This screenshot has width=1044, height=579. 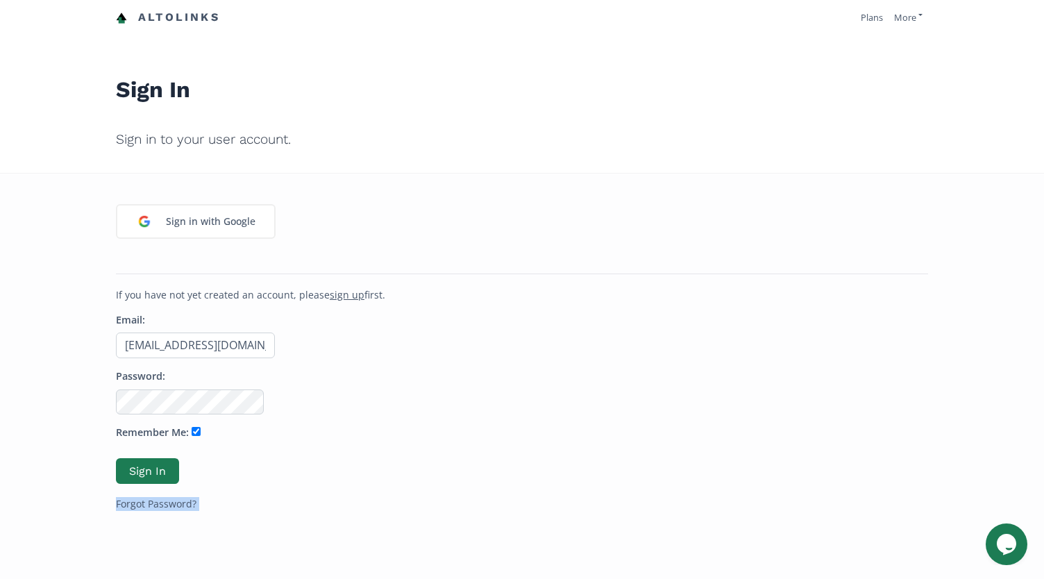 What do you see at coordinates (522, 78) in the screenshot?
I see `h1: Sign In` at bounding box center [522, 78].